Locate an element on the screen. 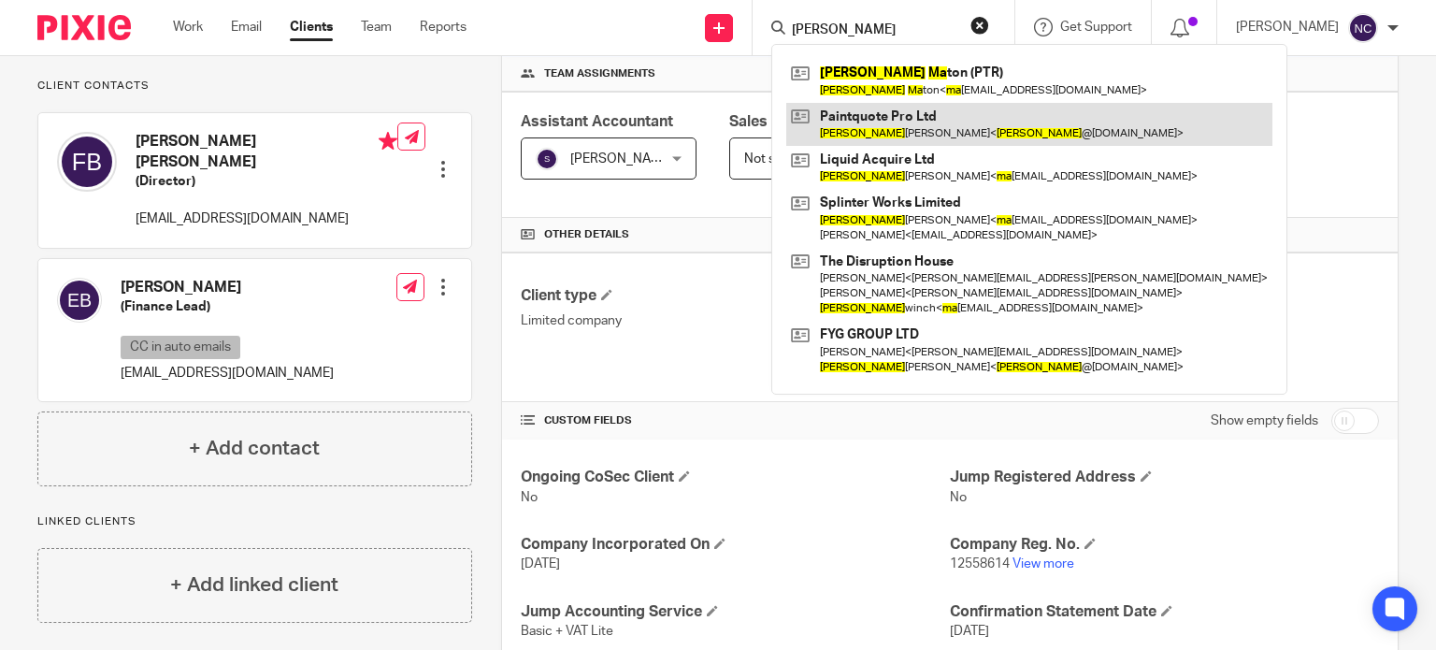 The height and width of the screenshot is (650, 1436). span: Sales Person is located at coordinates (775, 122).